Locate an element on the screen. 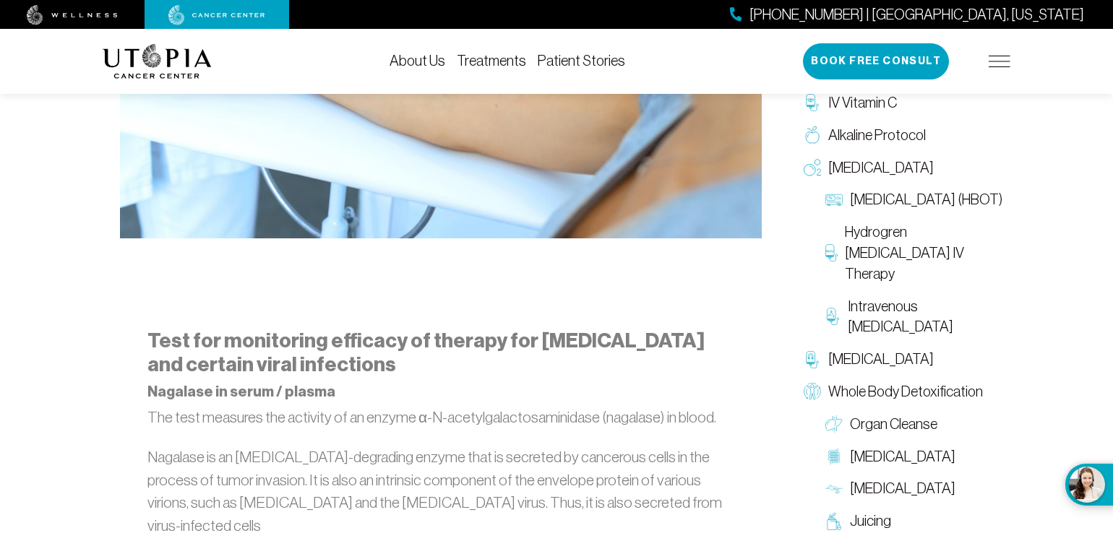 The height and width of the screenshot is (533, 1113). img: IV Vitamin C is located at coordinates (812, 103).